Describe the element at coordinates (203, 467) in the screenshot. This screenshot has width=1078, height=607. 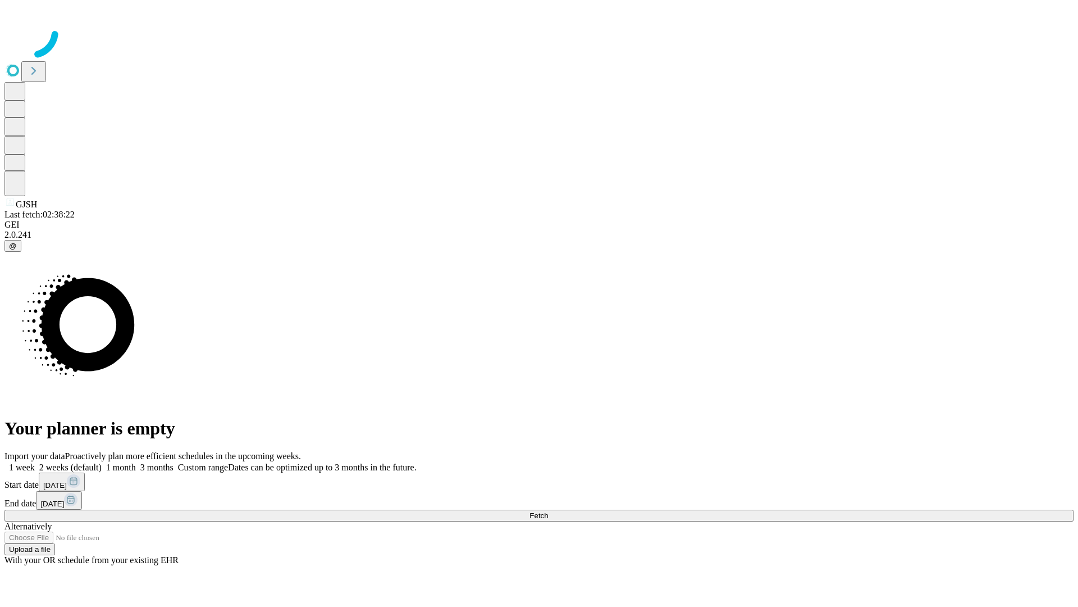
I see `span: Custom range` at that location.